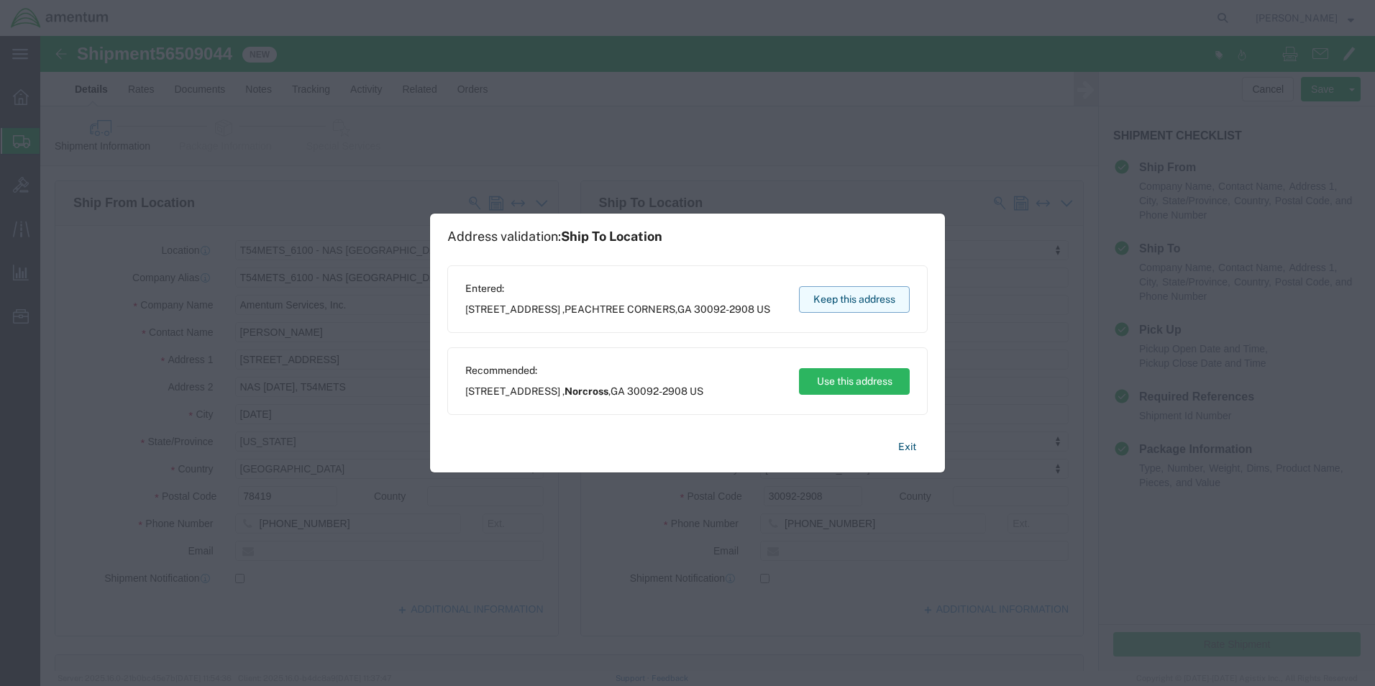  I want to click on button: Use this address, so click(854, 381).